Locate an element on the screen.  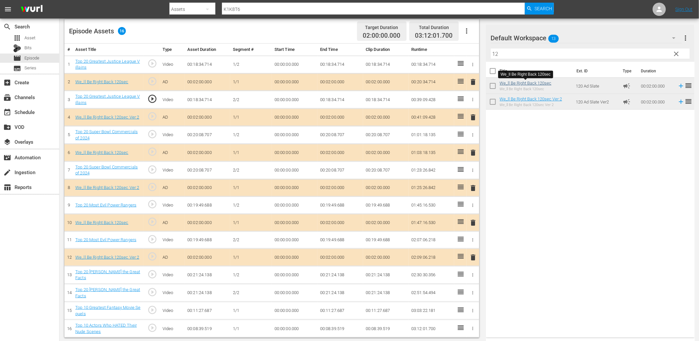
td: 02:07:06.218 is located at coordinates (431, 240).